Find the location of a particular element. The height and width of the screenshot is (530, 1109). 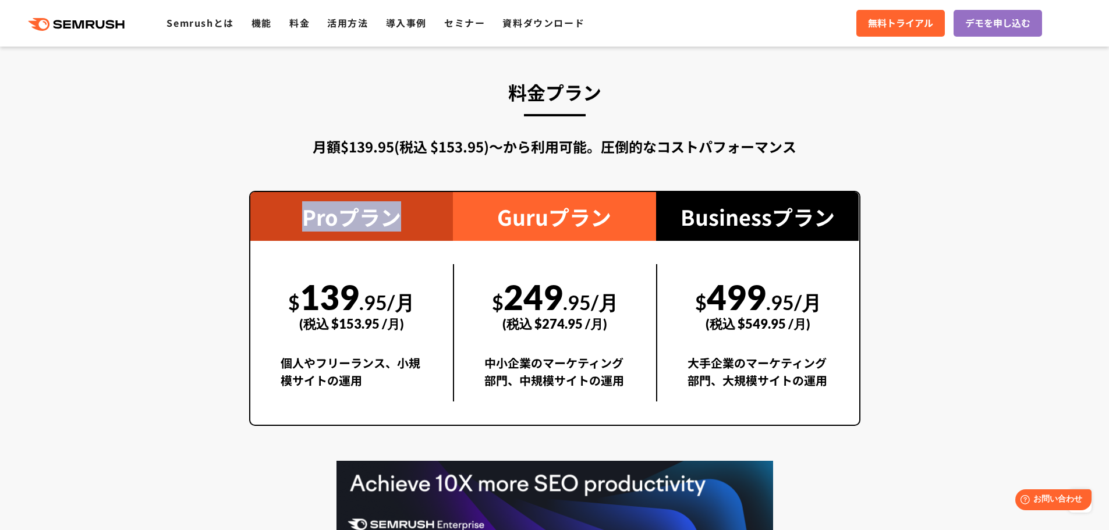

div: 月額$139.95(税込 $153.95)〜から利用可能。圧倒的なコストパフォーマンス is located at coordinates (555, 147).